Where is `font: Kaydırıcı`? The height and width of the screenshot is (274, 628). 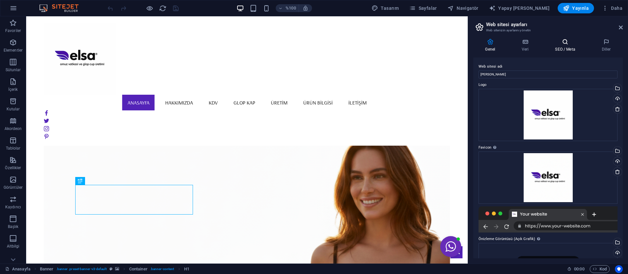 font: Kaydırıcı is located at coordinates (13, 207).